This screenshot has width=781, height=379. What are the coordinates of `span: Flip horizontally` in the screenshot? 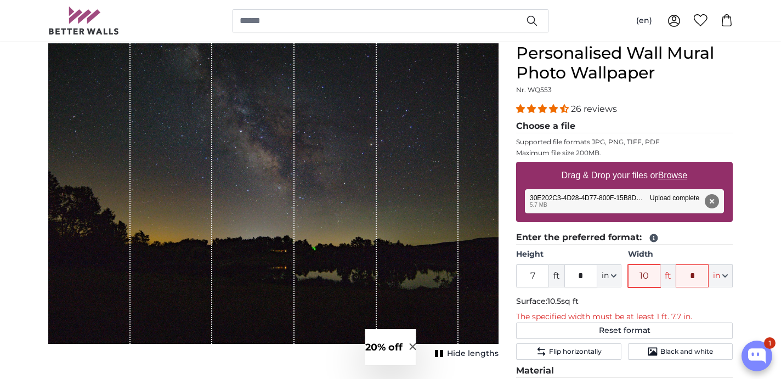 It's located at (575, 351).